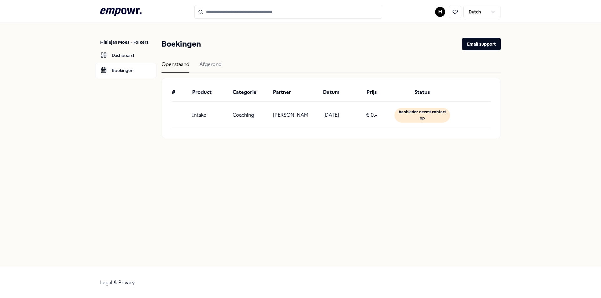 The height and width of the screenshot is (298, 601). What do you see at coordinates (291, 92) in the screenshot?
I see `div: Partner` at bounding box center [291, 92].